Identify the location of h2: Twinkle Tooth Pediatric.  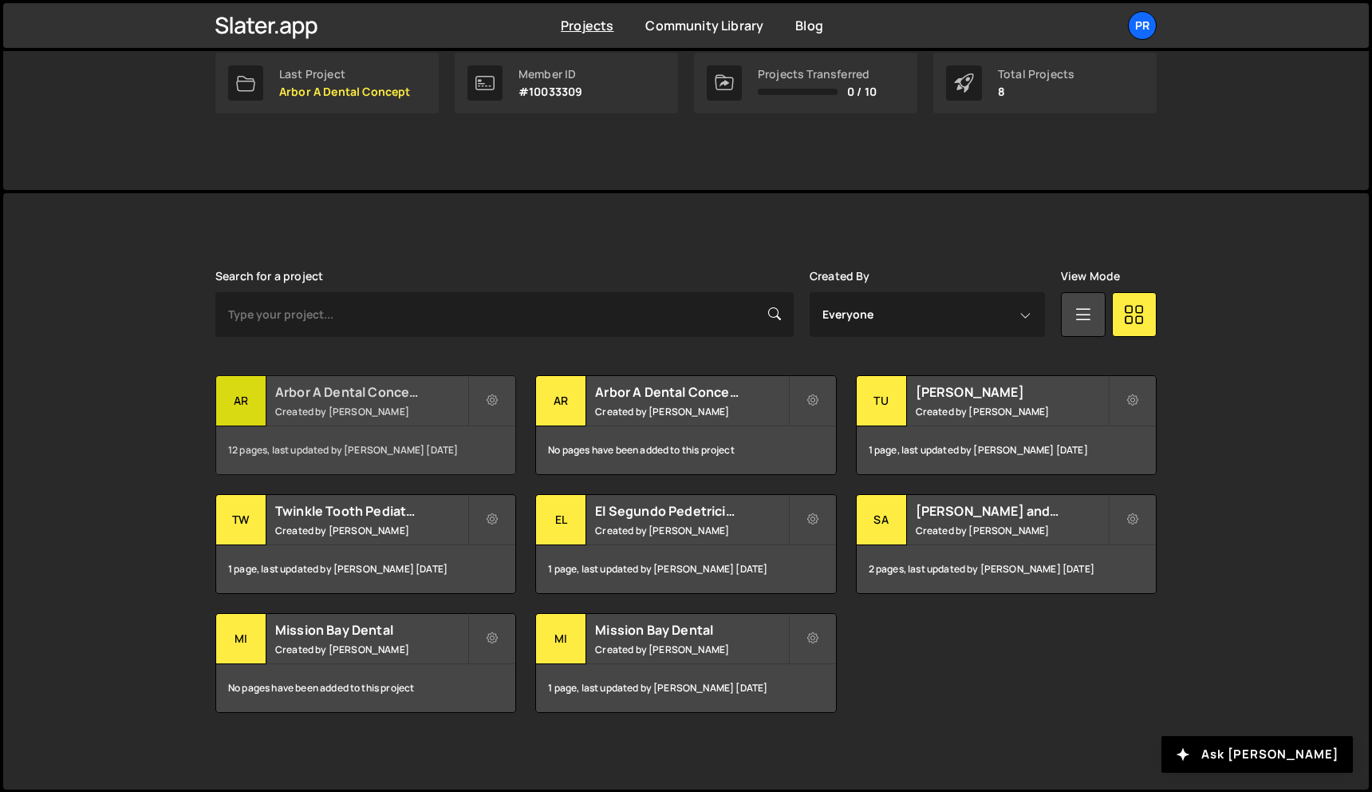
(371, 511).